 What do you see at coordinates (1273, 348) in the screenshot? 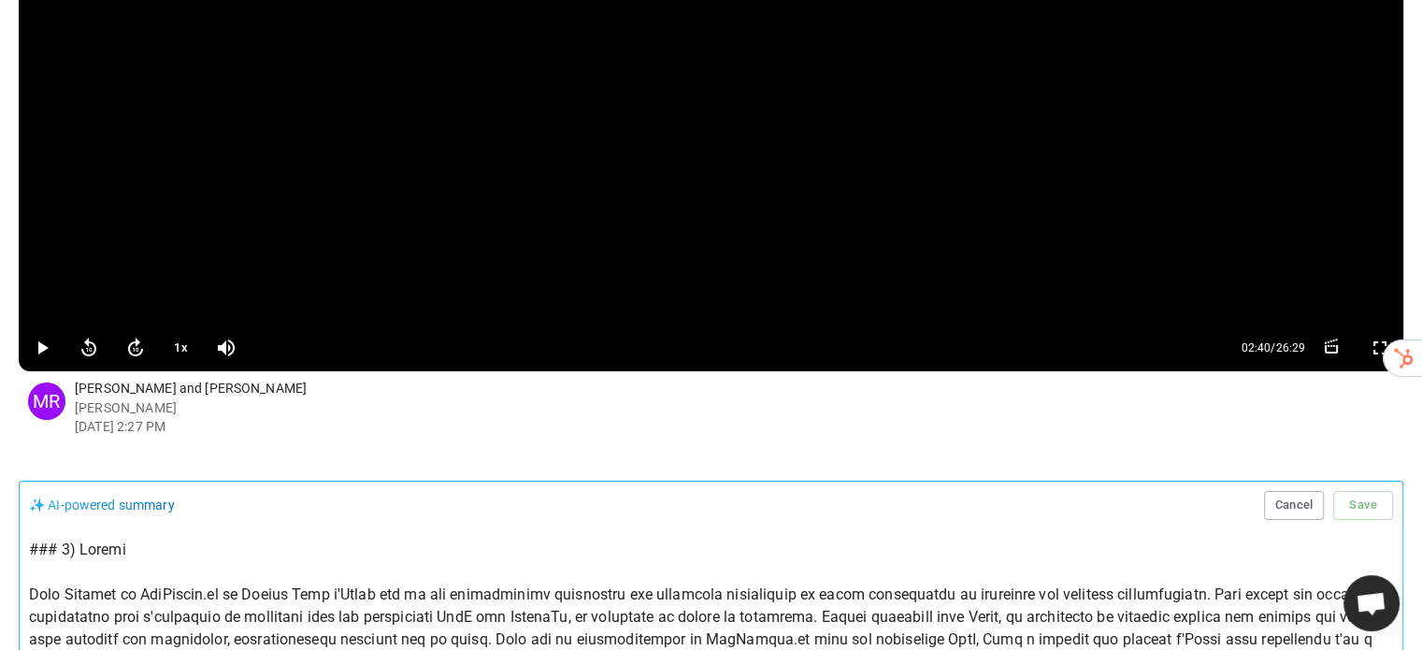
I see `span: 02:40 / 26:29` at bounding box center [1273, 348].